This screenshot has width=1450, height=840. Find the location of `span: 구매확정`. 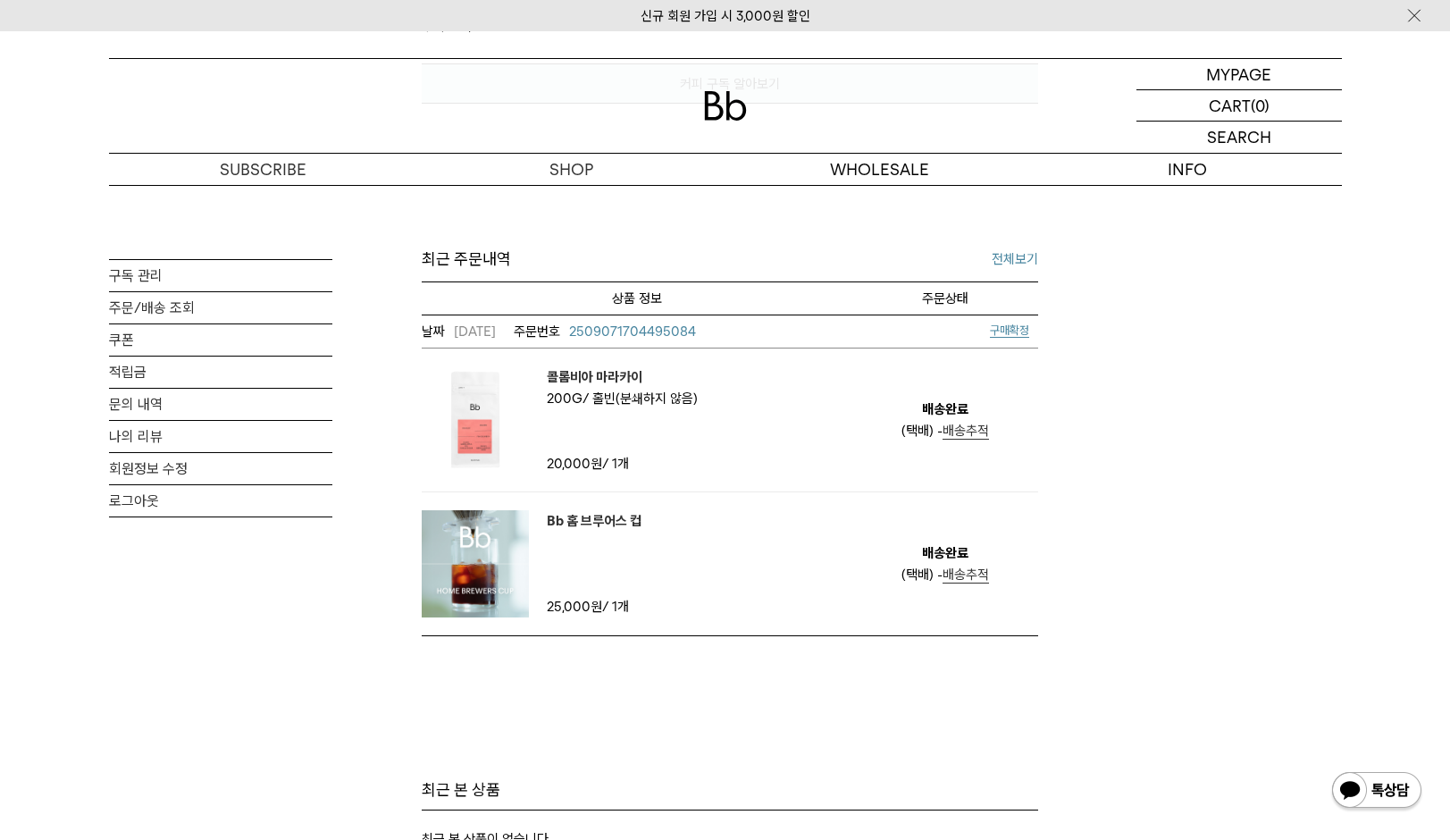

span: 구매확정 is located at coordinates (1010, 329).